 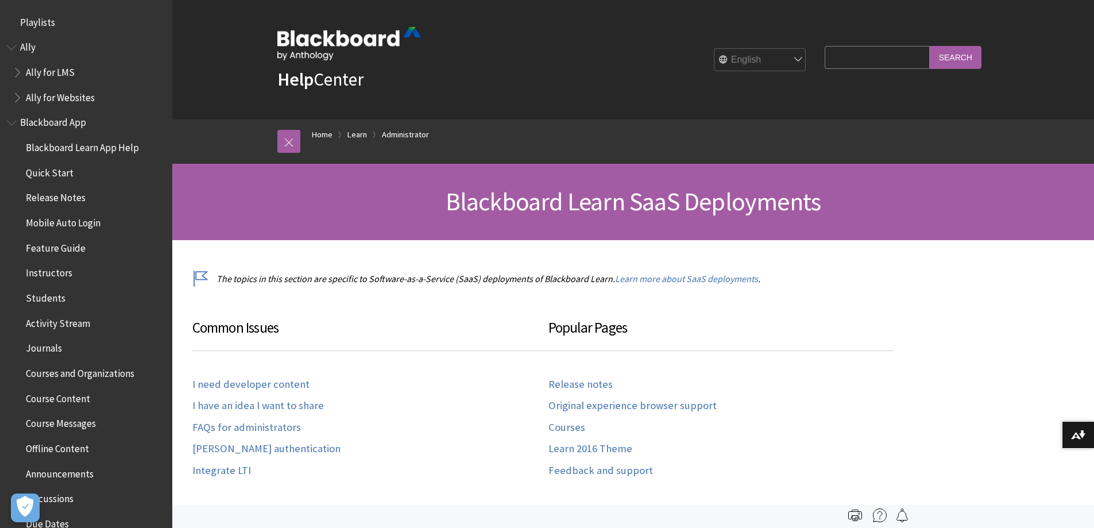 I want to click on a: FAQs for administrators, so click(x=246, y=427).